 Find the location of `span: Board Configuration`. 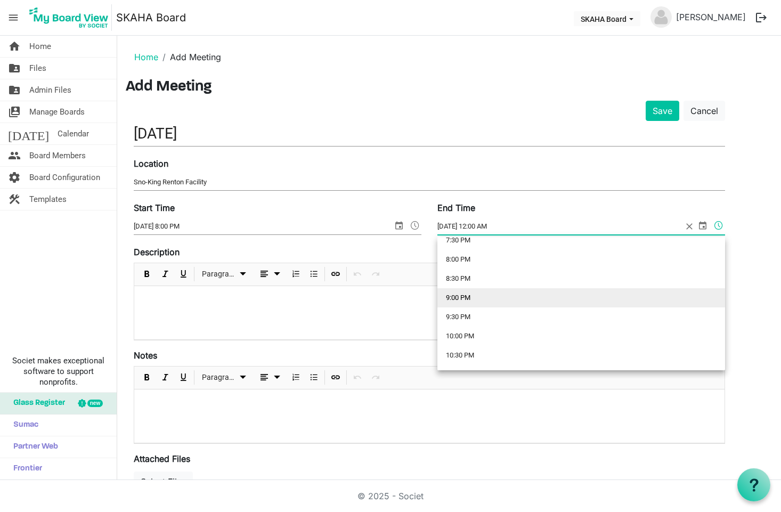

span: Board Configuration is located at coordinates (64, 177).